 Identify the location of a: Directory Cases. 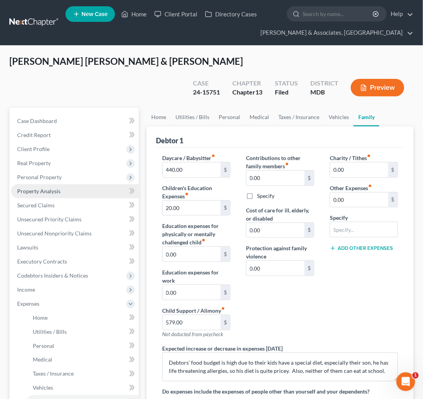
(231, 14).